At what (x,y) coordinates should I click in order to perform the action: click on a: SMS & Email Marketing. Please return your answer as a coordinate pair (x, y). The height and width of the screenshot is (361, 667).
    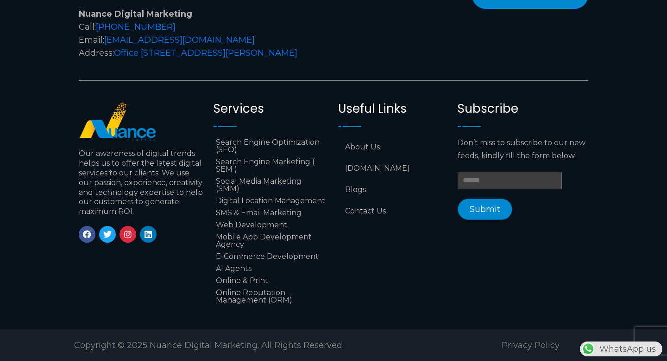
    Looking at the image, I should click on (271, 213).